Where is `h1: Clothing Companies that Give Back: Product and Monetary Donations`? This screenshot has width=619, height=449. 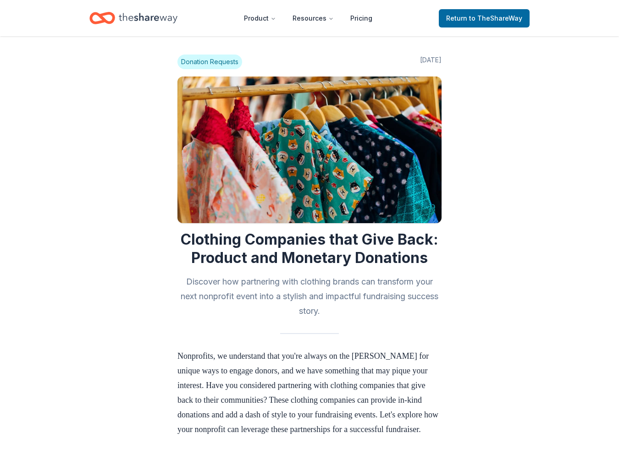
h1: Clothing Companies that Give Back: Product and Monetary Donations is located at coordinates (310, 249).